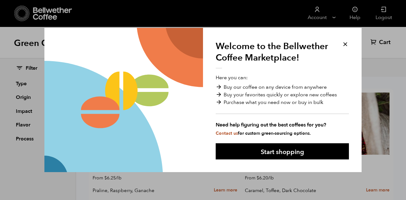 The image size is (406, 200). I want to click on a: Contact us, so click(227, 133).